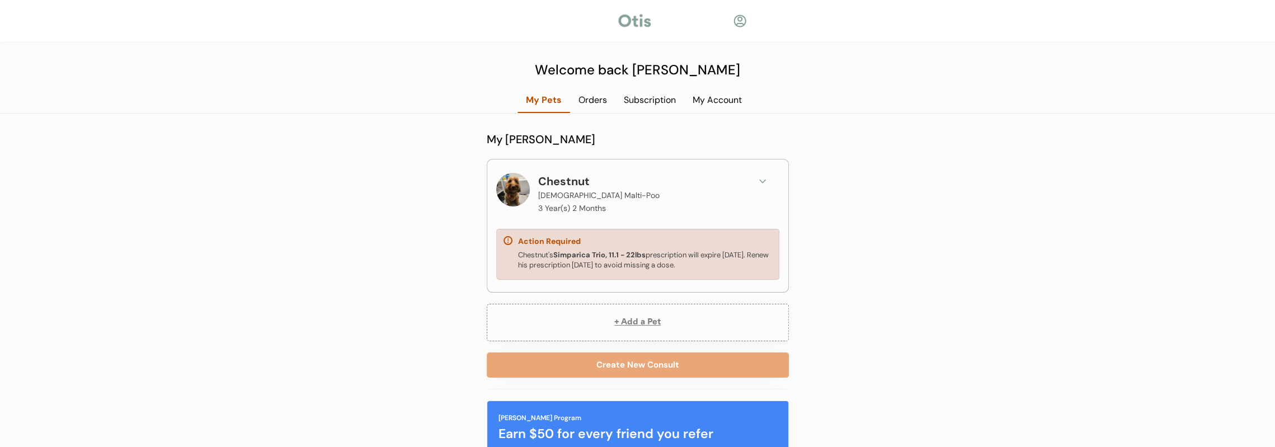  I want to click on p: 3 Year(s) 2 Months, so click(572, 208).